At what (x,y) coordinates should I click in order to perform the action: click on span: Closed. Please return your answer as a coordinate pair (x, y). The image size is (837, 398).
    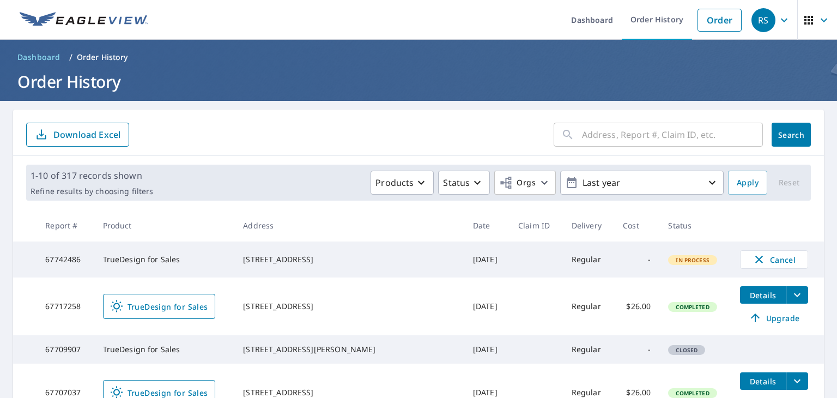
    Looking at the image, I should click on (687, 350).